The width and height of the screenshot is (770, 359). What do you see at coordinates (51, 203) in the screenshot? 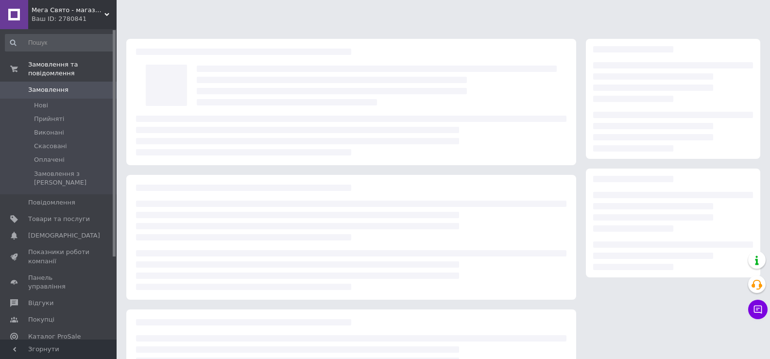
I see `span: Повідомлення` at bounding box center [51, 203].